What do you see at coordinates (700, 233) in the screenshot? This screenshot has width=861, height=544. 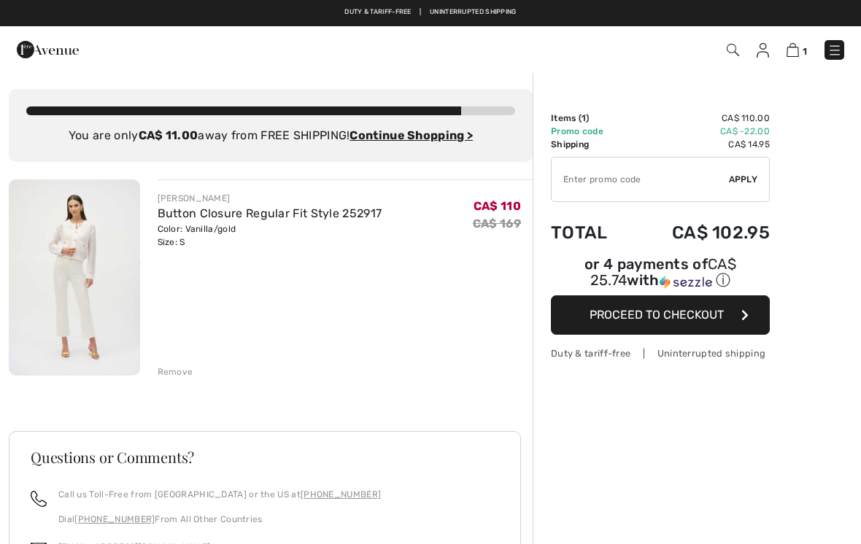 I see `td: CA$ 102.95` at bounding box center [700, 233].